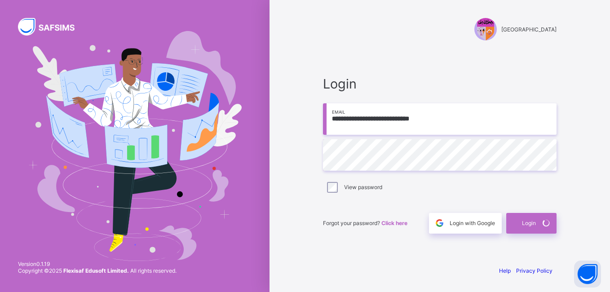 The height and width of the screenshot is (292, 610). I want to click on span: Forgot your password?, so click(365, 223).